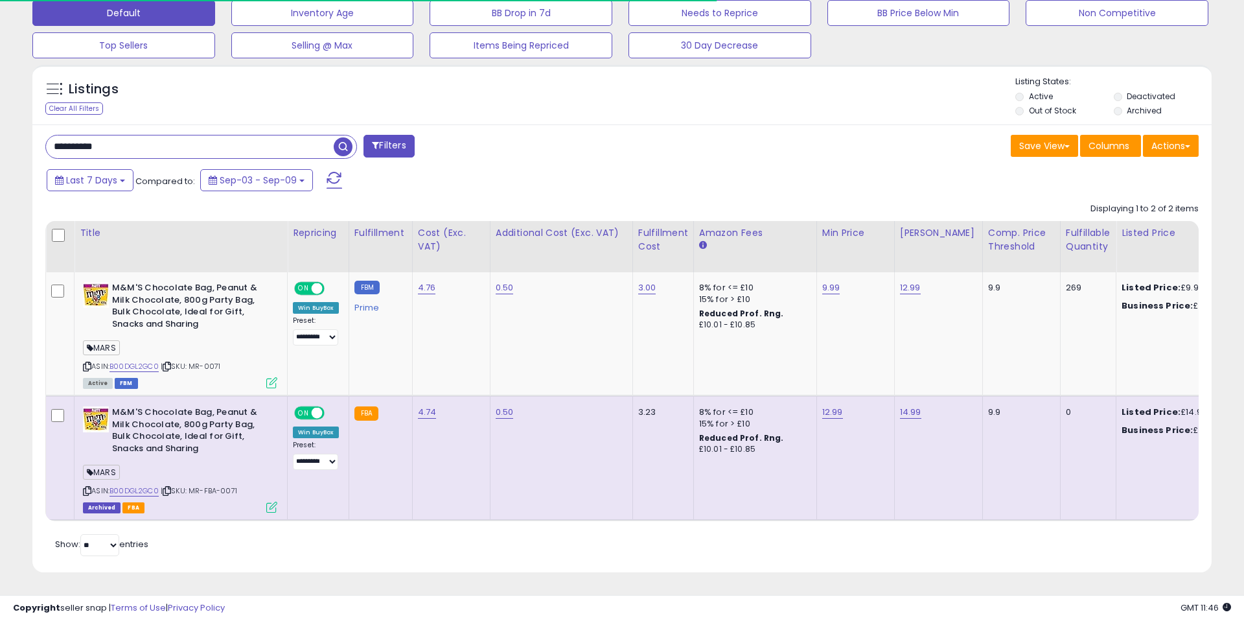 This screenshot has height=621, width=1244. Describe the element at coordinates (389, 146) in the screenshot. I see `button: Filters` at that location.